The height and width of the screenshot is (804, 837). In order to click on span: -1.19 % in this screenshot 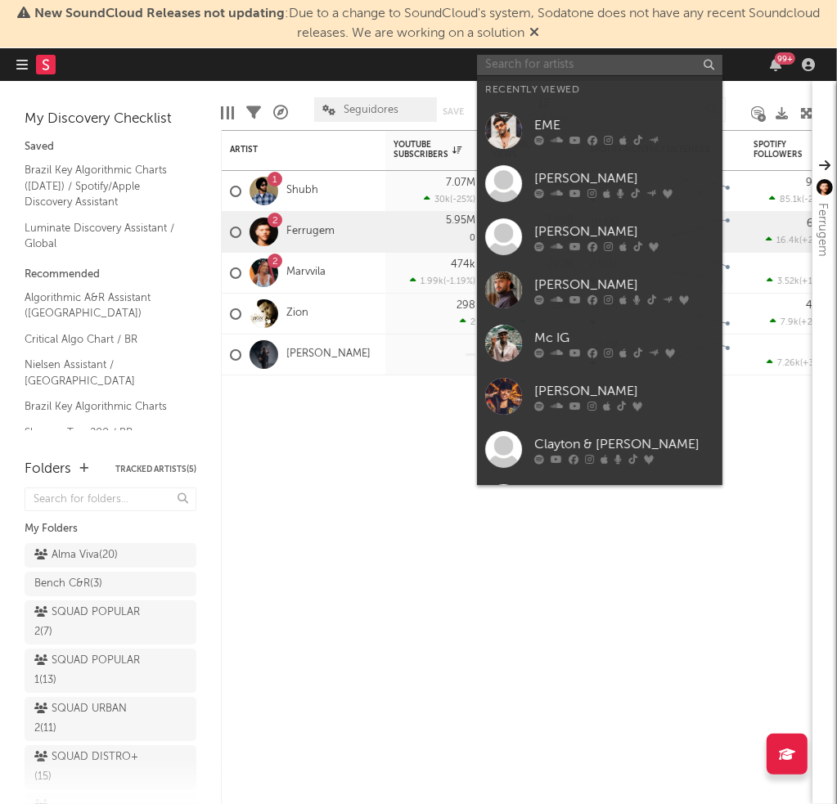, I will do `click(459, 281)`.